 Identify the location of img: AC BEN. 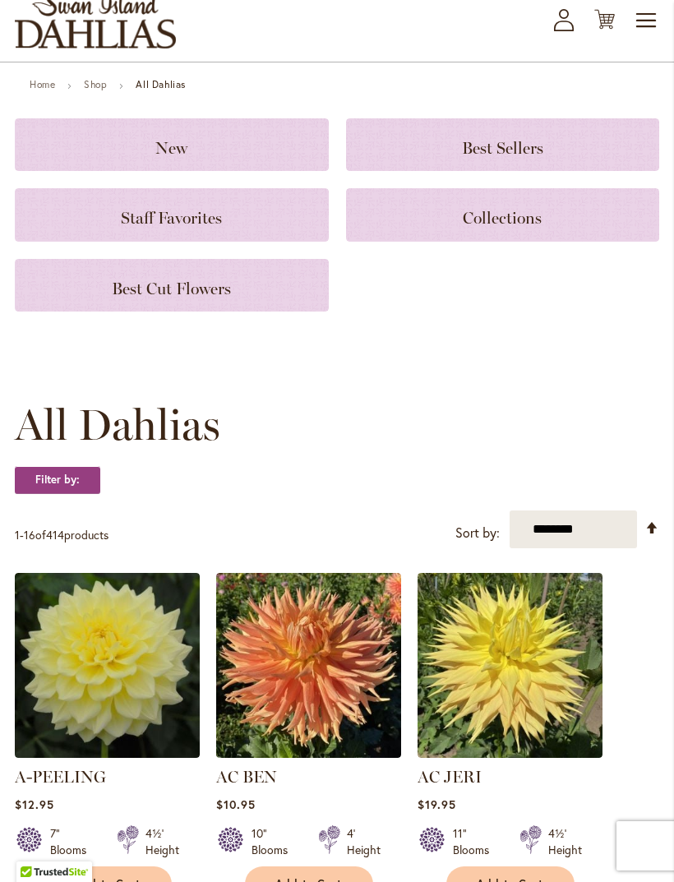
(308, 665).